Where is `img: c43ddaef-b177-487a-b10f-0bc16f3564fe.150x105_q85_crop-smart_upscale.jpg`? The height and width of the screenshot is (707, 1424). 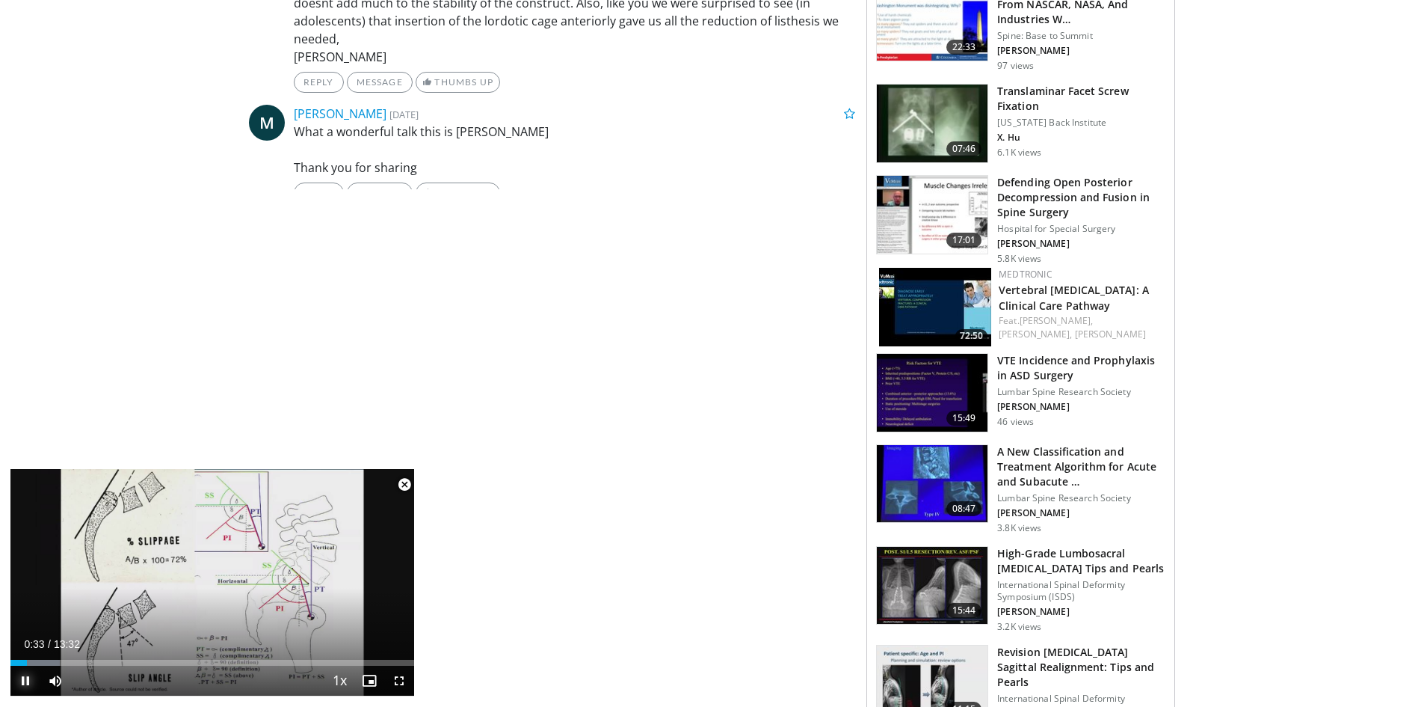
img: c43ddaef-b177-487a-b10f-0bc16f3564fe.150x105_q85_crop-smart_upscale.jpg is located at coordinates (935, 307).